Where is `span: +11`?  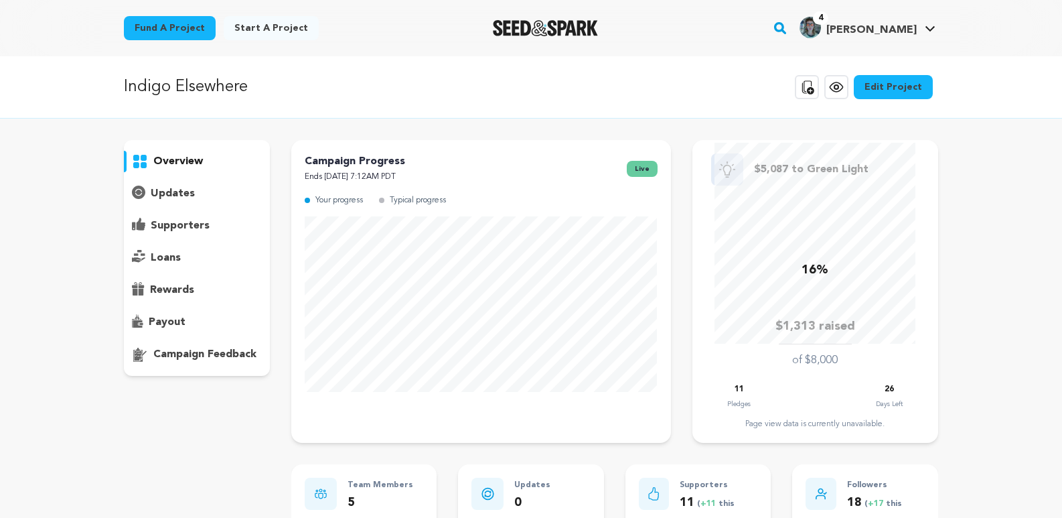
span: +11 is located at coordinates (709, 504).